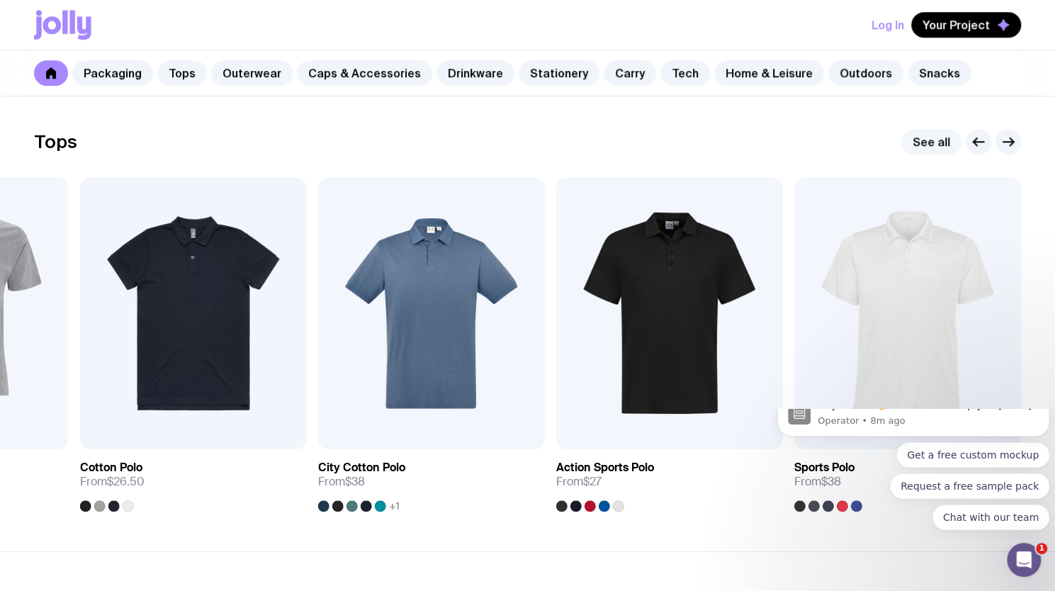  What do you see at coordinates (559, 73) in the screenshot?
I see `a: Stationery` at bounding box center [559, 73].